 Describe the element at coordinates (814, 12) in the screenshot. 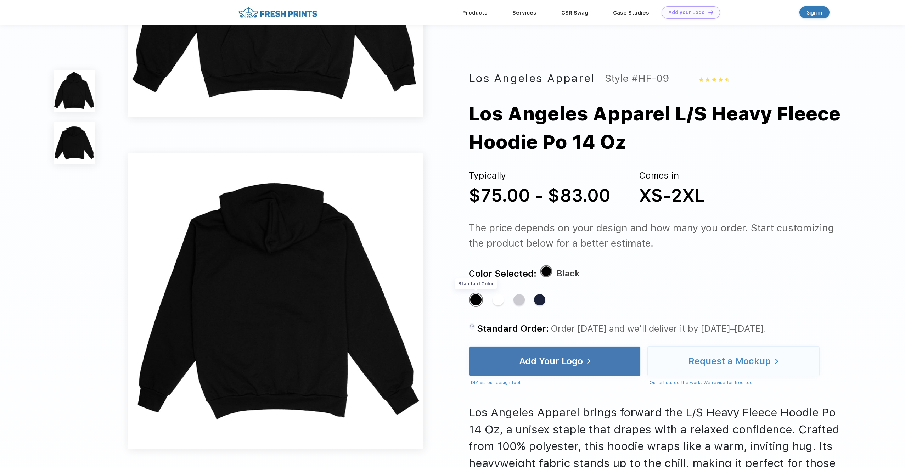

I see `div: Sign in` at that location.